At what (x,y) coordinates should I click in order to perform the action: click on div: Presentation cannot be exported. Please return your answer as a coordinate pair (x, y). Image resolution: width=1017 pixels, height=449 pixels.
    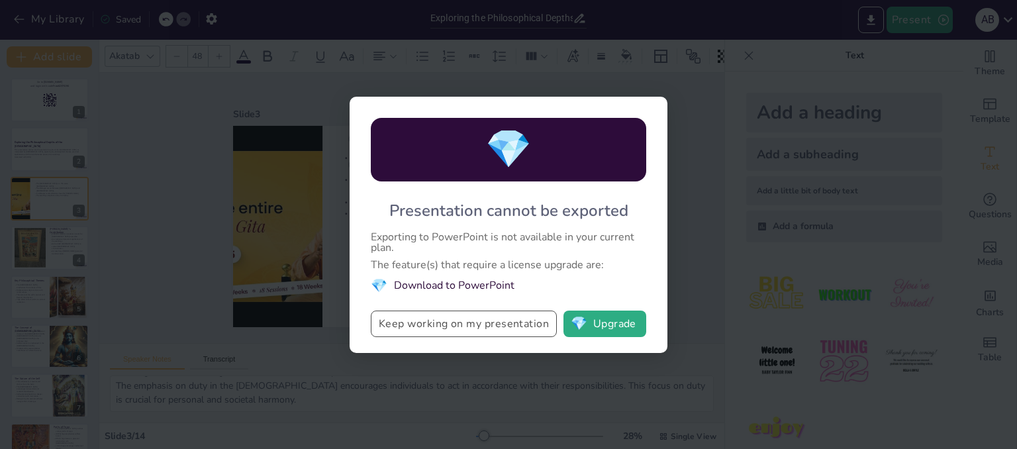
    Looking at the image, I should click on (509, 211).